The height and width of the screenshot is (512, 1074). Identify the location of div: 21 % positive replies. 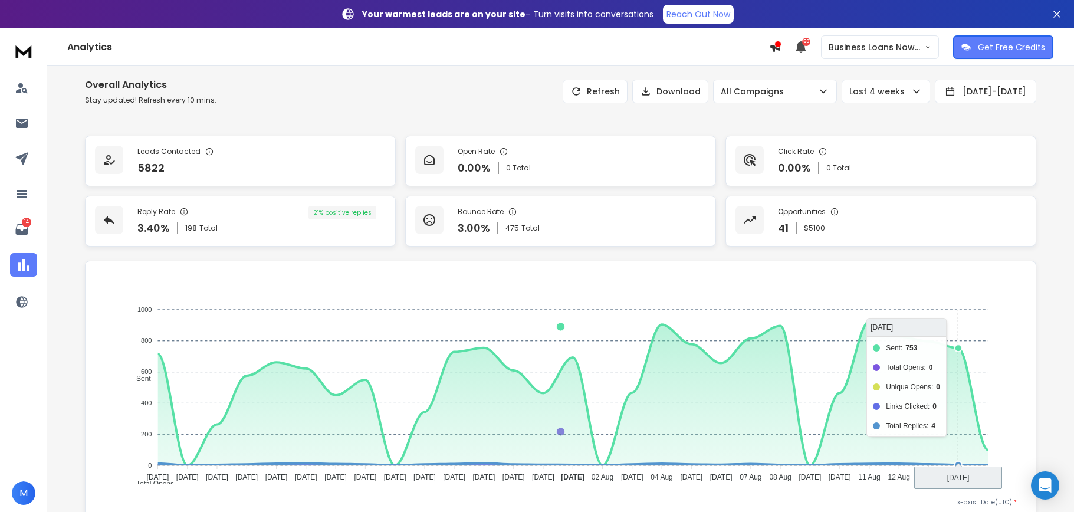
(342, 212).